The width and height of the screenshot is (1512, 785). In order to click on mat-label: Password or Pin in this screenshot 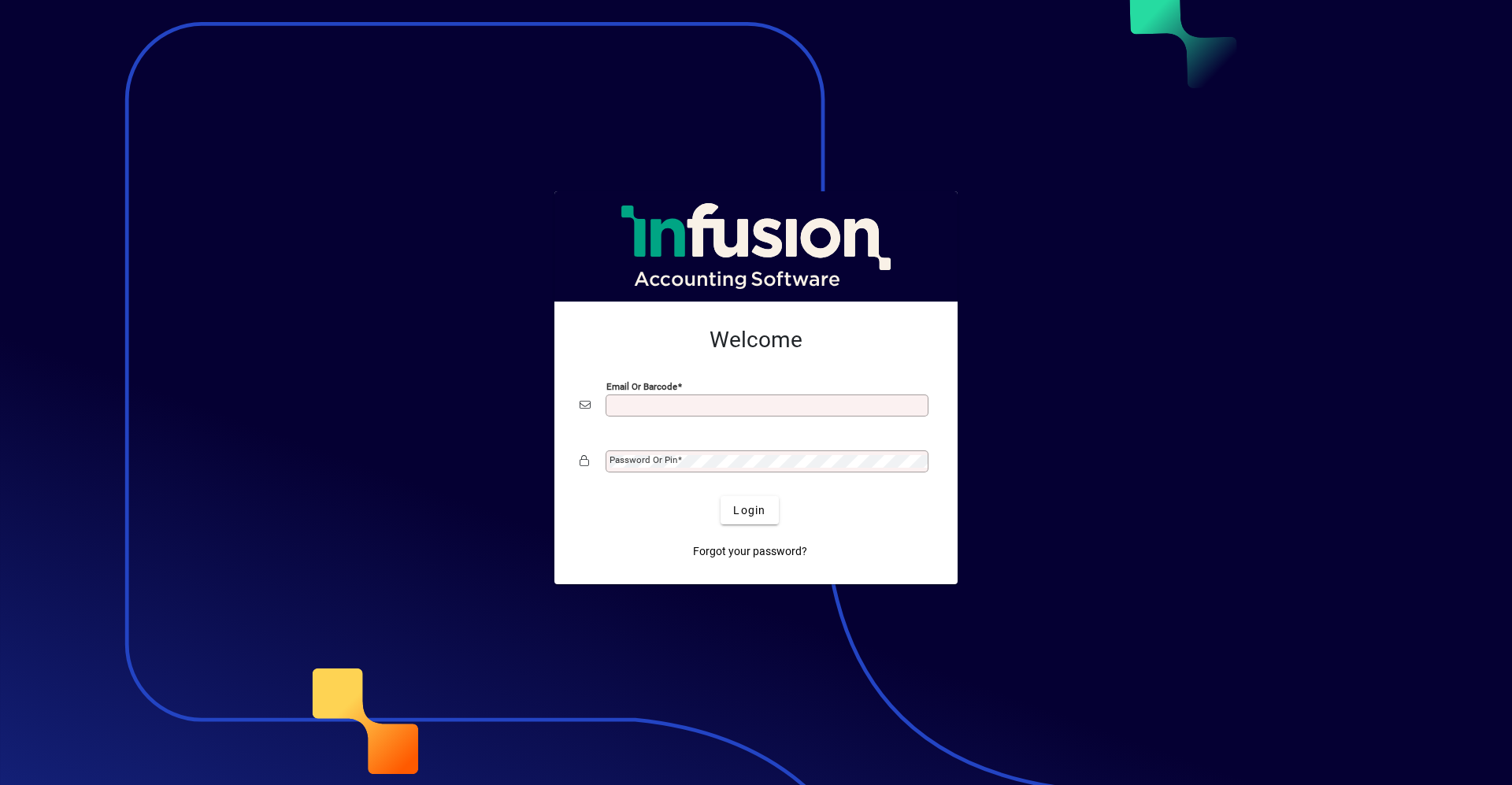, I will do `click(643, 459)`.